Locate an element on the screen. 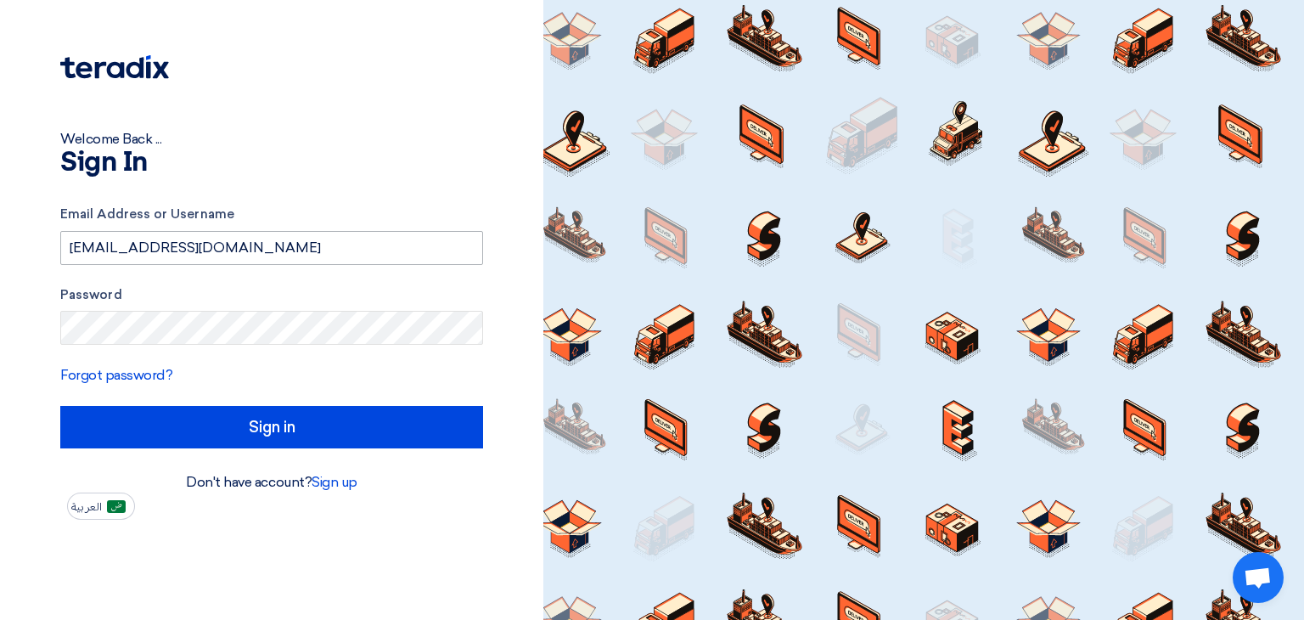  div: Don't have account? is located at coordinates (272, 482).